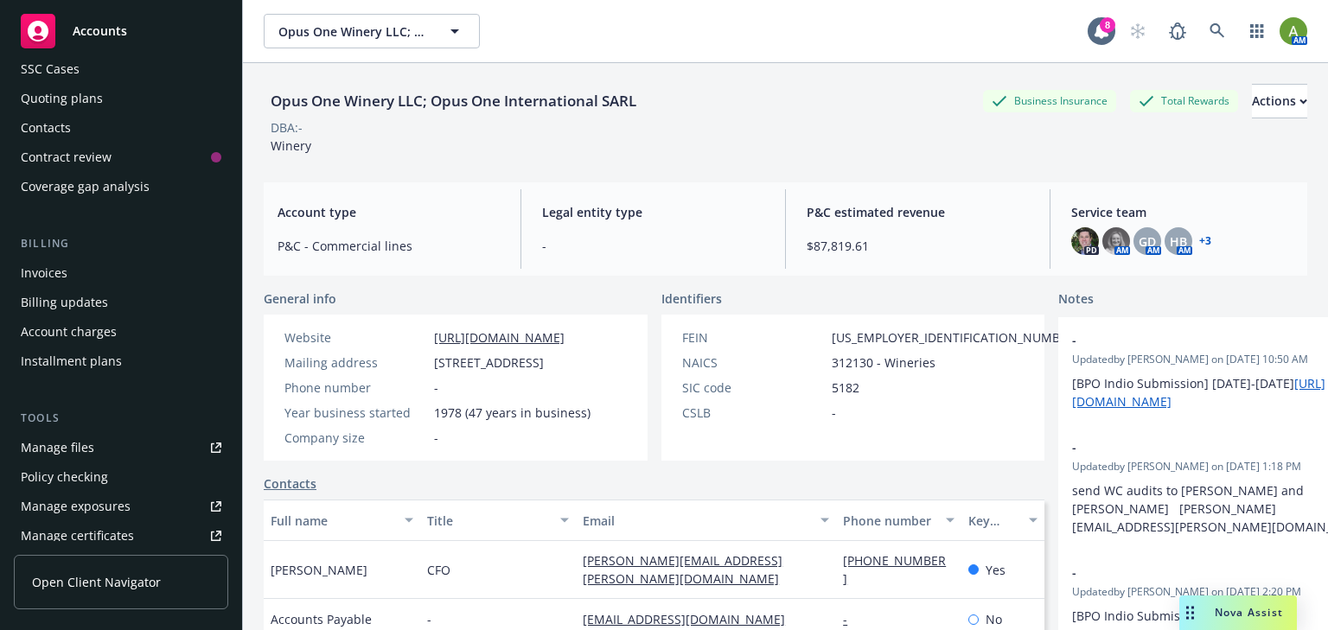 Image resolution: width=1328 pixels, height=630 pixels. What do you see at coordinates (355, 437) in the screenshot?
I see `div: Company size` at bounding box center [355, 437].